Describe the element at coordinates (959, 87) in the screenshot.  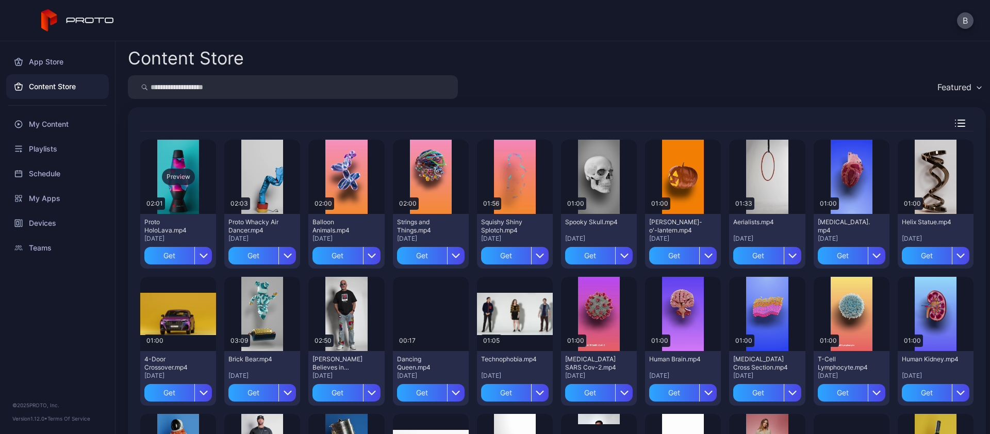
I see `button: Featured` at that location.